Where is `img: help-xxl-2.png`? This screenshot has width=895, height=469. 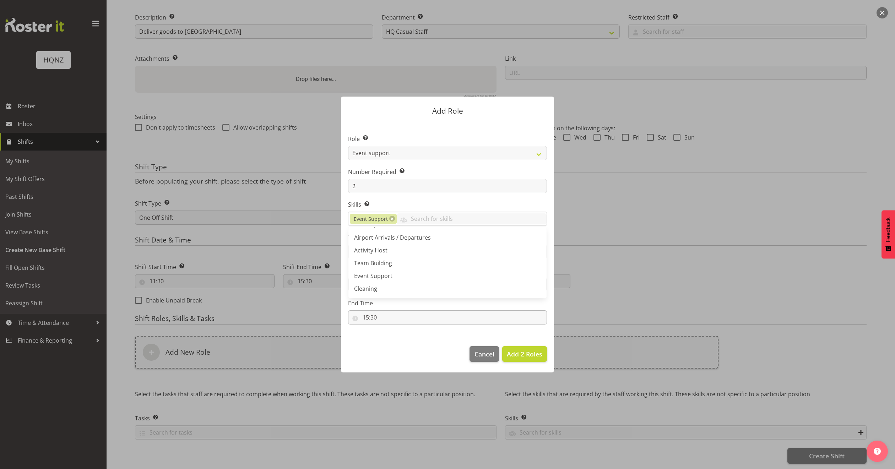
img: help-xxl-2.png is located at coordinates (877, 451).